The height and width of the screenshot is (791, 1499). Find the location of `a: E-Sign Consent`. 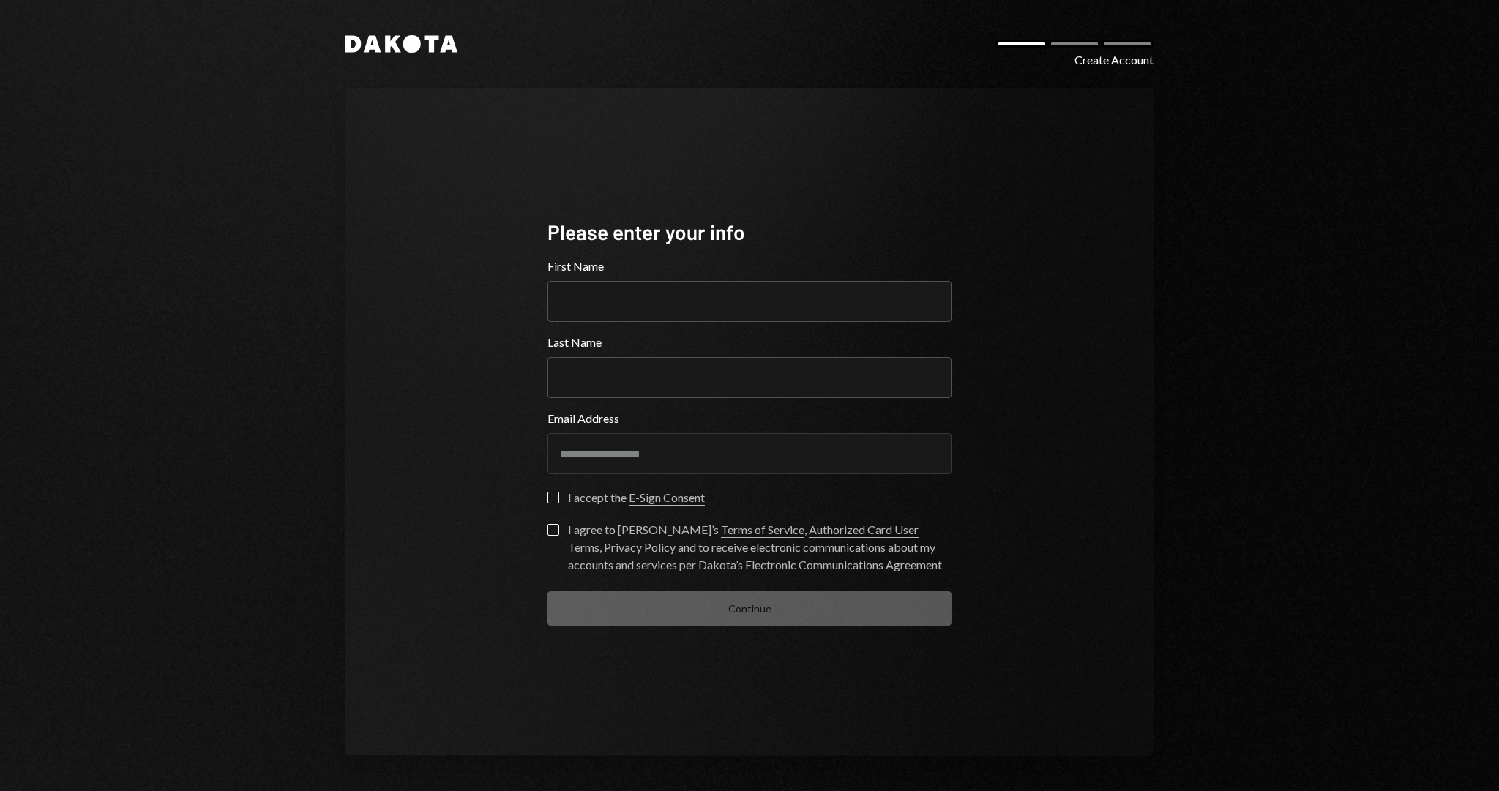

a: E-Sign Consent is located at coordinates (667, 498).